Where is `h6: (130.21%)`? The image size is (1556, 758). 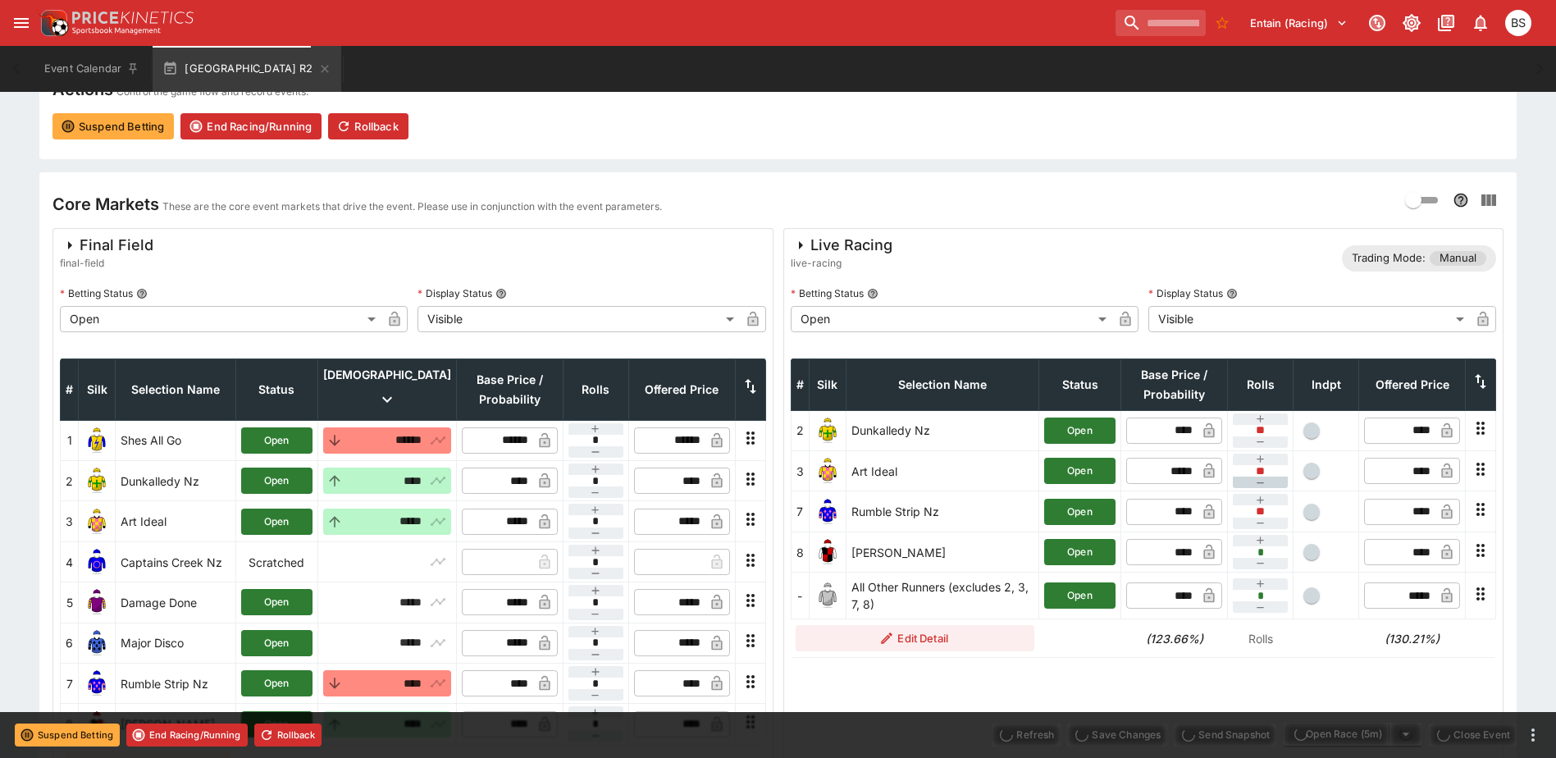
h6: (130.21%) is located at coordinates (1412, 638).